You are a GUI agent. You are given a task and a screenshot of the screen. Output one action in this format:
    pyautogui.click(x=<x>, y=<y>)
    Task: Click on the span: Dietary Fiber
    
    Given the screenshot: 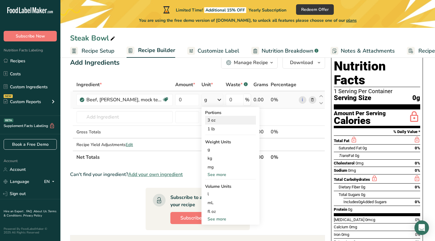 What is the action you would take?
    pyautogui.click(x=350, y=187)
    